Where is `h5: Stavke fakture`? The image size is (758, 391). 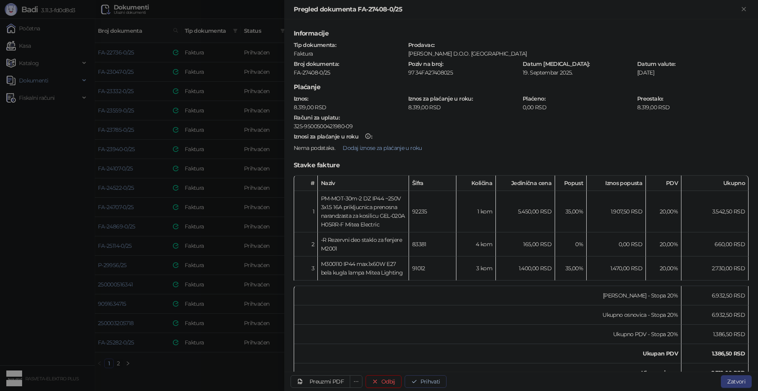 h5: Stavke fakture is located at coordinates (521, 166).